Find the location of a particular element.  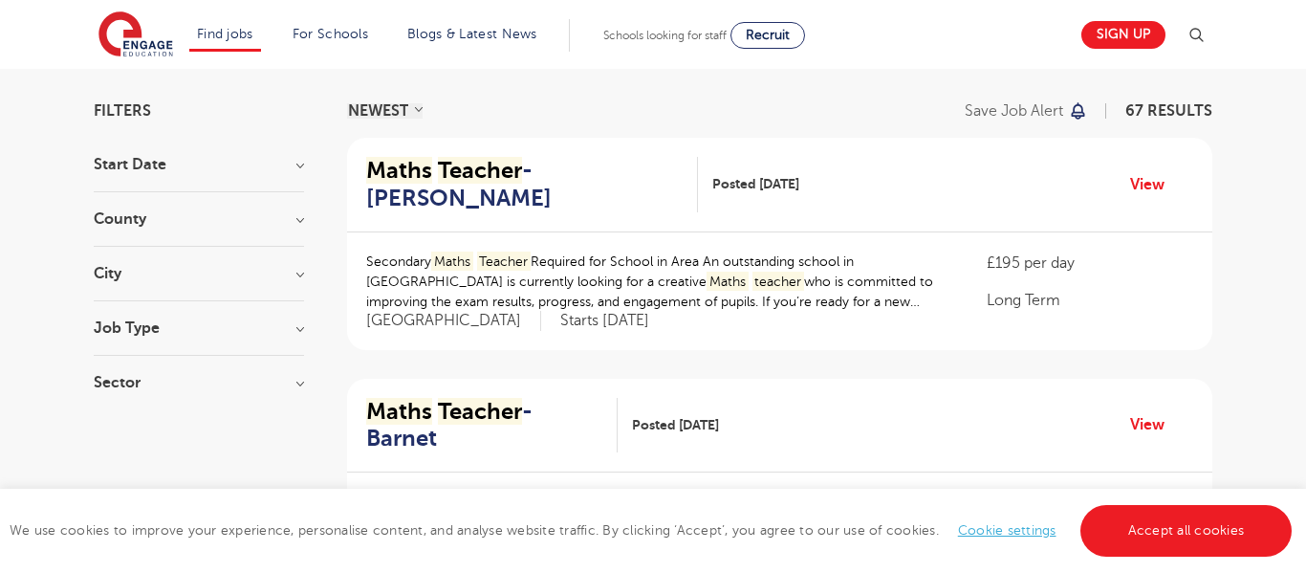

span: We use cookies to improve your experience, personalise content, and analyse website traffic. By c... is located at coordinates (653, 530).